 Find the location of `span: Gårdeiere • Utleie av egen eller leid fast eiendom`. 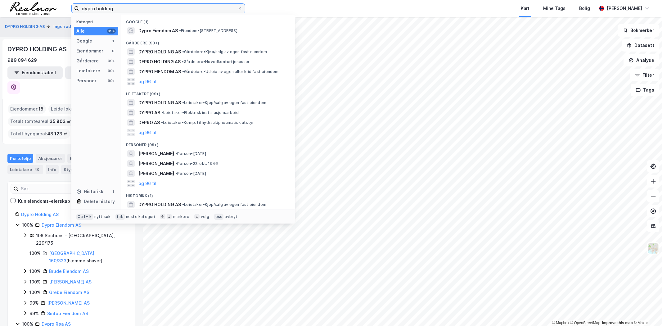

span: Gårdeiere • Utleie av egen eller leid fast eiendom is located at coordinates (230, 72).